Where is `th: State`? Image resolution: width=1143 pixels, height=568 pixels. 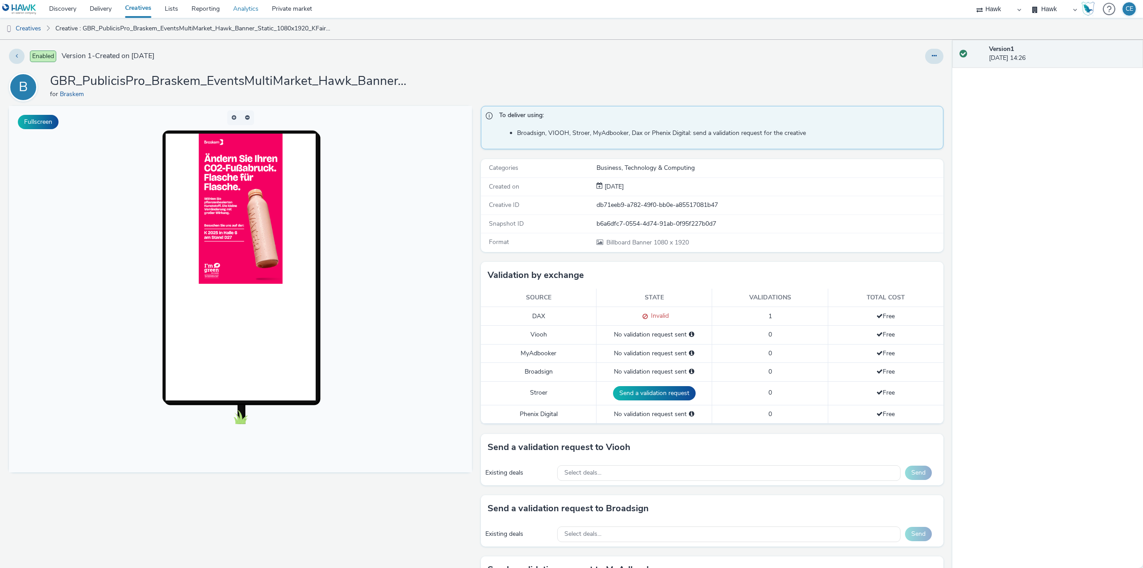 th: State is located at coordinates (654, 297).